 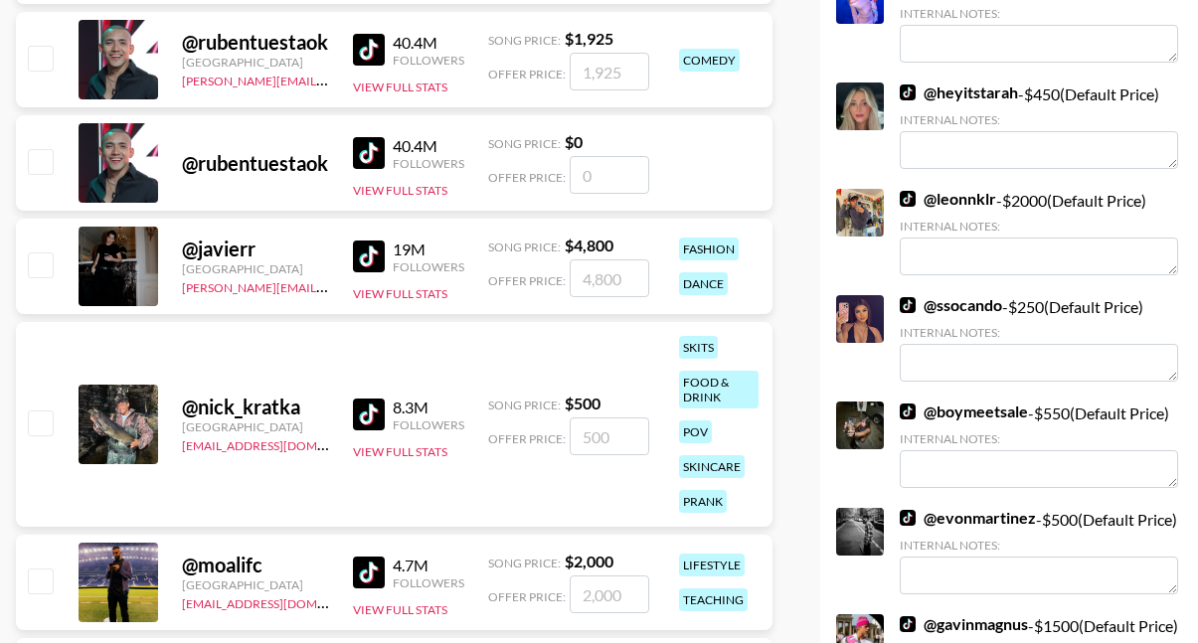 I want to click on div: @ javierr, so click(x=256, y=249).